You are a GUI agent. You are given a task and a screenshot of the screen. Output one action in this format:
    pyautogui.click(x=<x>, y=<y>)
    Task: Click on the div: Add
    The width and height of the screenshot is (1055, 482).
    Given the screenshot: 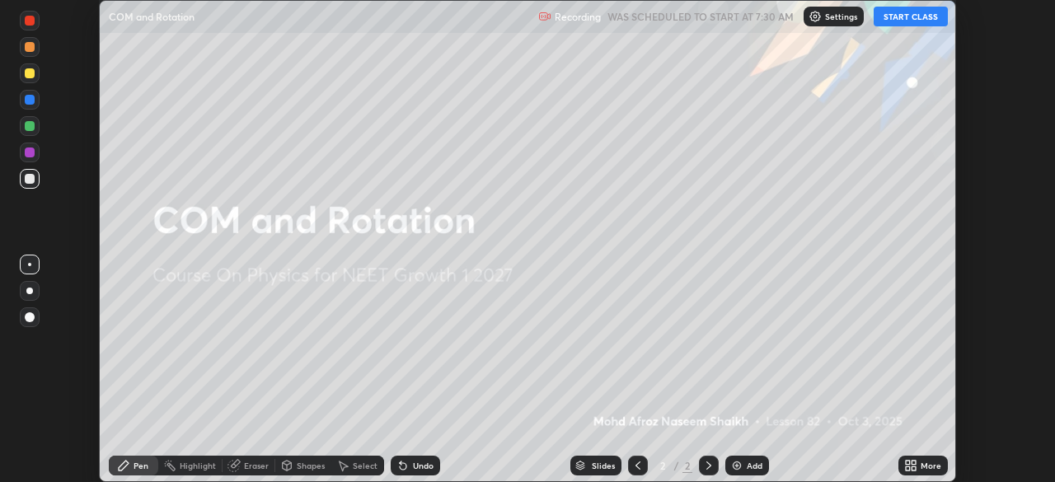 What is the action you would take?
    pyautogui.click(x=754, y=466)
    